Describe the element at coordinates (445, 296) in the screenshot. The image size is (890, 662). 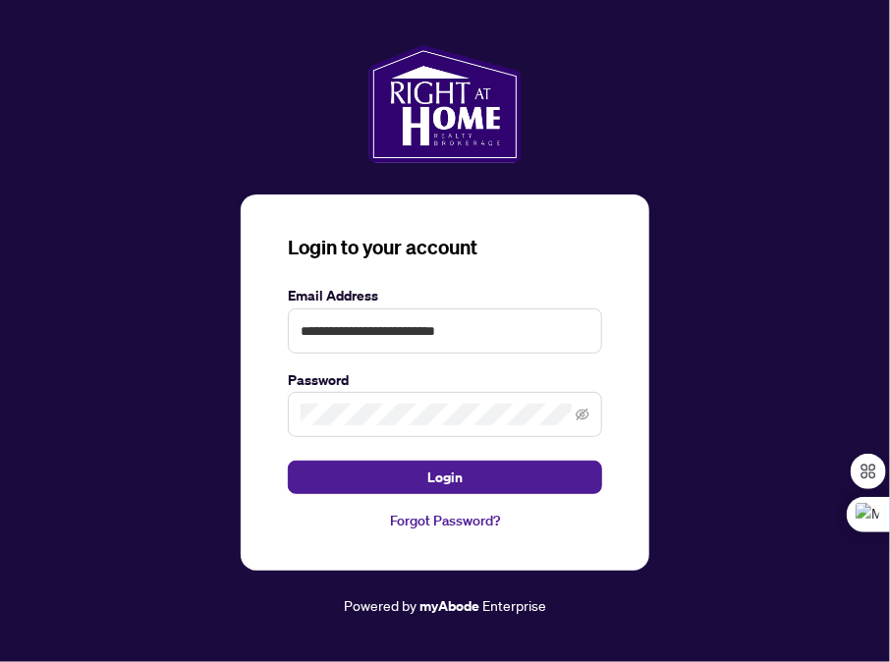
I see `label: Email Address` at that location.